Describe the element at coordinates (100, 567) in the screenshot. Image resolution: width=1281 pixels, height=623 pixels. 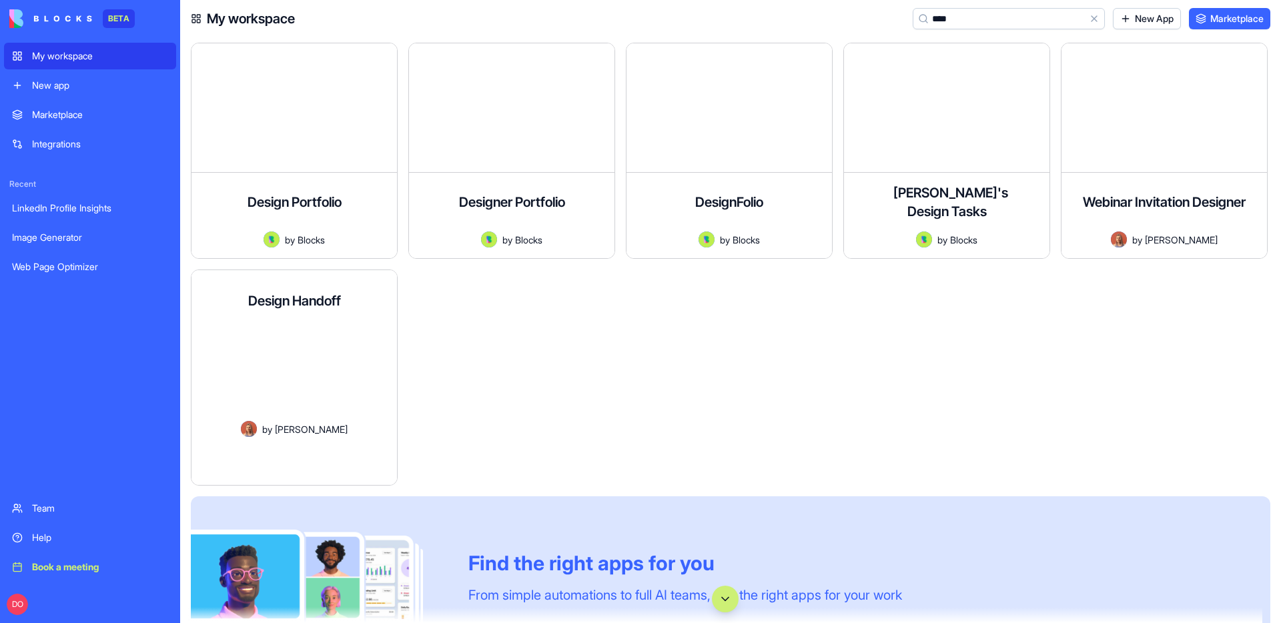
I see `div: Book a meeting` at that location.